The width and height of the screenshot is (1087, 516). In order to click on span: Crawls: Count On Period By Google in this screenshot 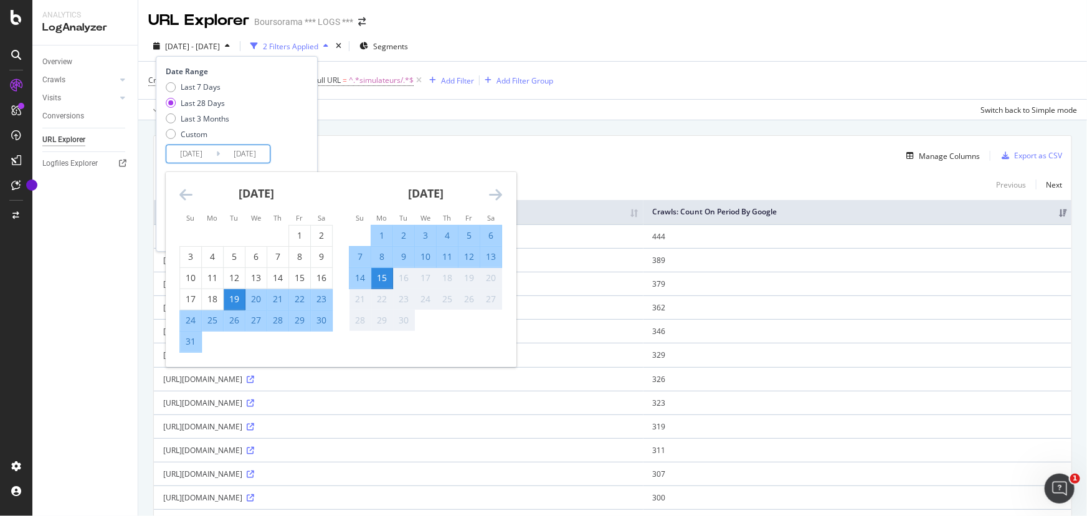, I will do `click(209, 80)`.